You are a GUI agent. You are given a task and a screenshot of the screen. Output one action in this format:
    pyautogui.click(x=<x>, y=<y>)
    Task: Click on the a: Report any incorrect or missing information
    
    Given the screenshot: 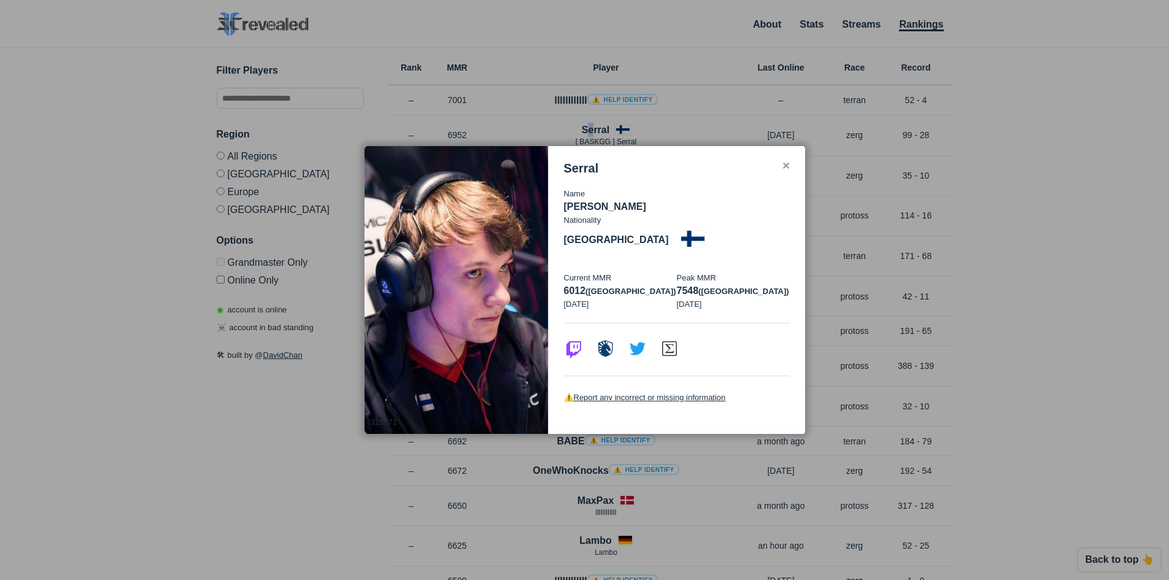 What is the action you would take?
    pyautogui.click(x=650, y=397)
    